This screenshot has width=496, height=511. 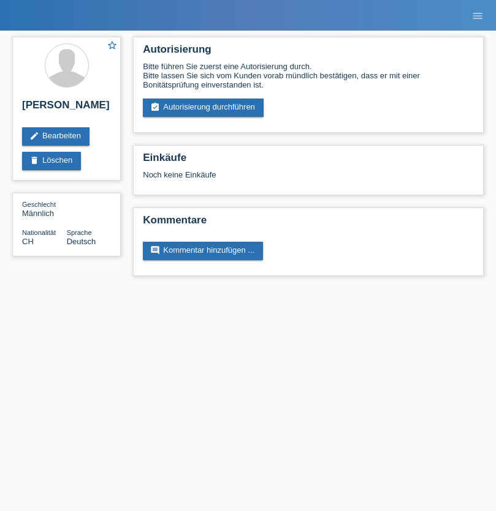 I want to click on div: Männlich, so click(x=44, y=209).